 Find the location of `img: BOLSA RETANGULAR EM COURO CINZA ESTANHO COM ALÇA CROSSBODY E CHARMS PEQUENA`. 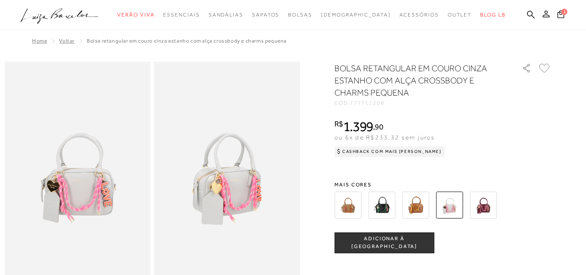

img: BOLSA RETANGULAR EM COURO CINZA ESTANHO COM ALÇA CROSSBODY E CHARMS PEQUENA is located at coordinates (450, 205).